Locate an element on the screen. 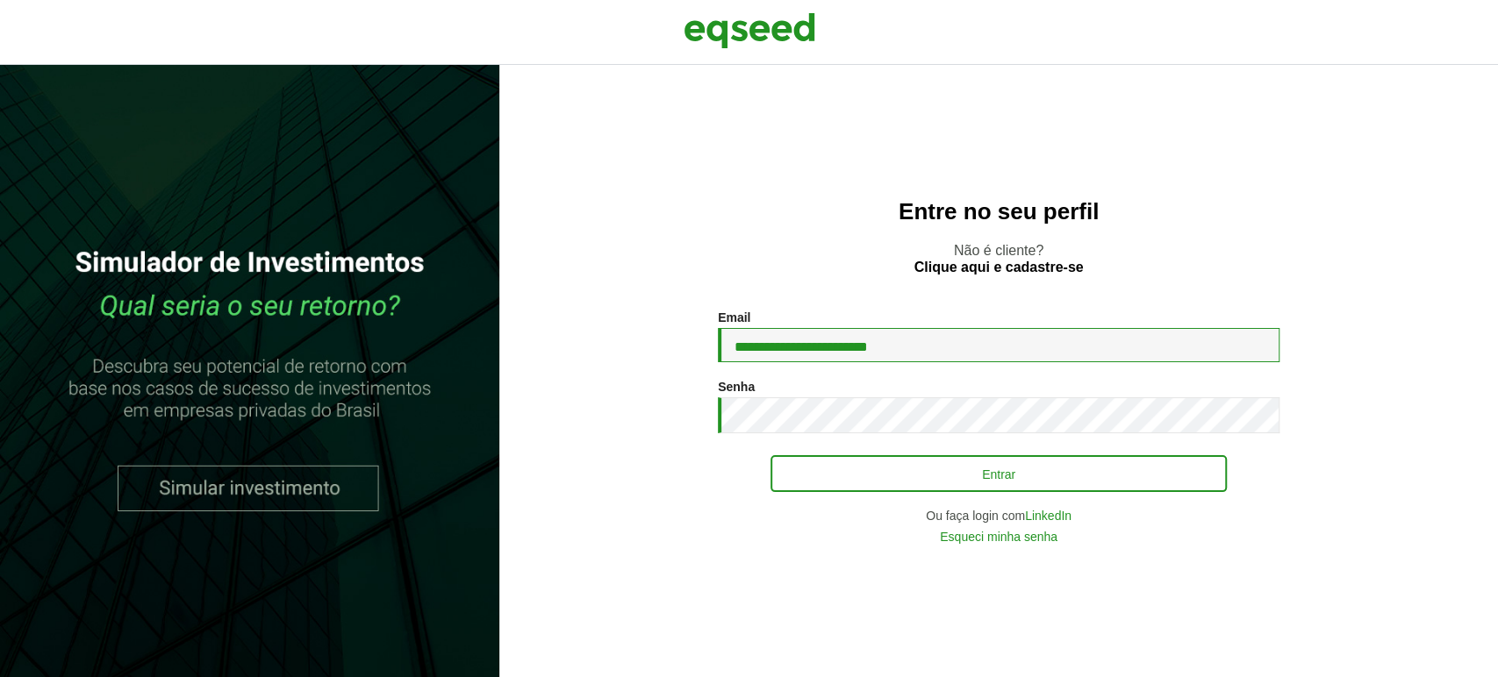 The image size is (1498, 677). label: Email is located at coordinates (734, 318).